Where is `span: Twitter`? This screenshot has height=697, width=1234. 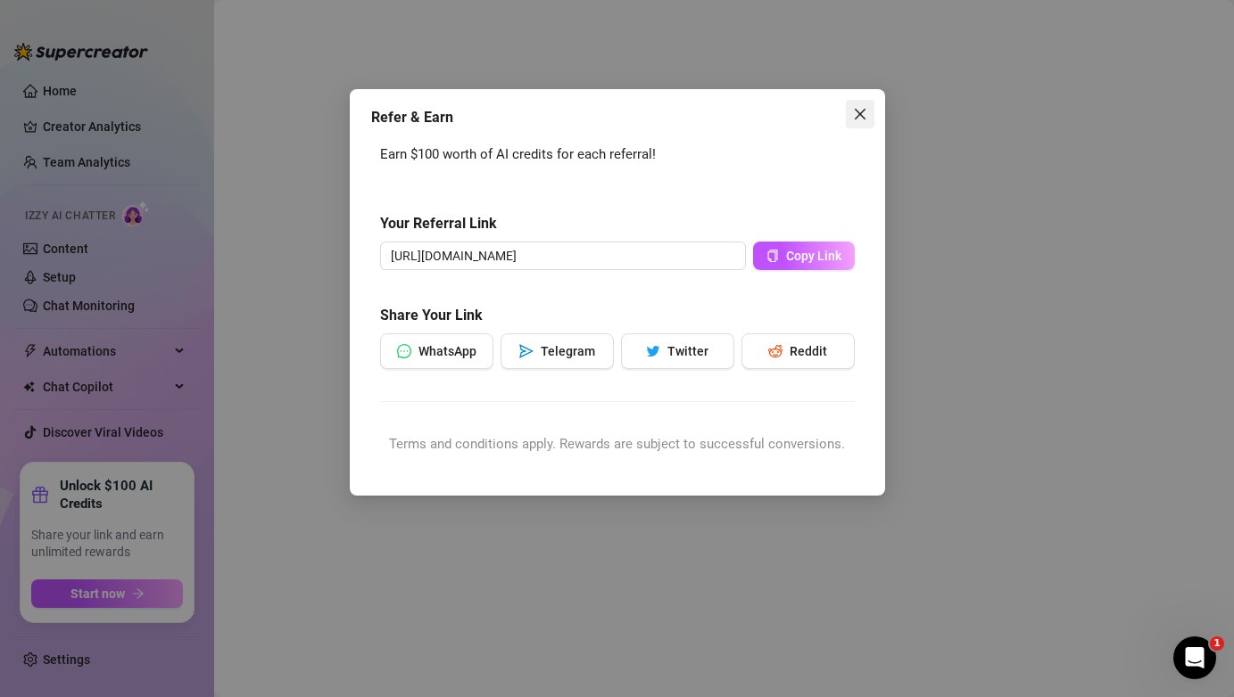 span: Twitter is located at coordinates (688, 351).